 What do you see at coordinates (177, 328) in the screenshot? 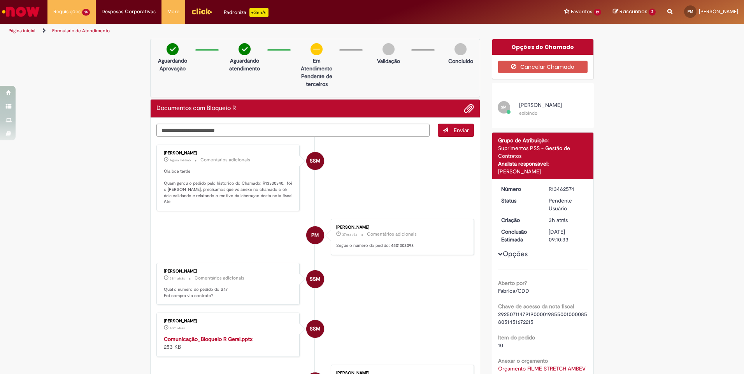
I see `time: 29/08/2025 16:18:21` at bounding box center [177, 328].